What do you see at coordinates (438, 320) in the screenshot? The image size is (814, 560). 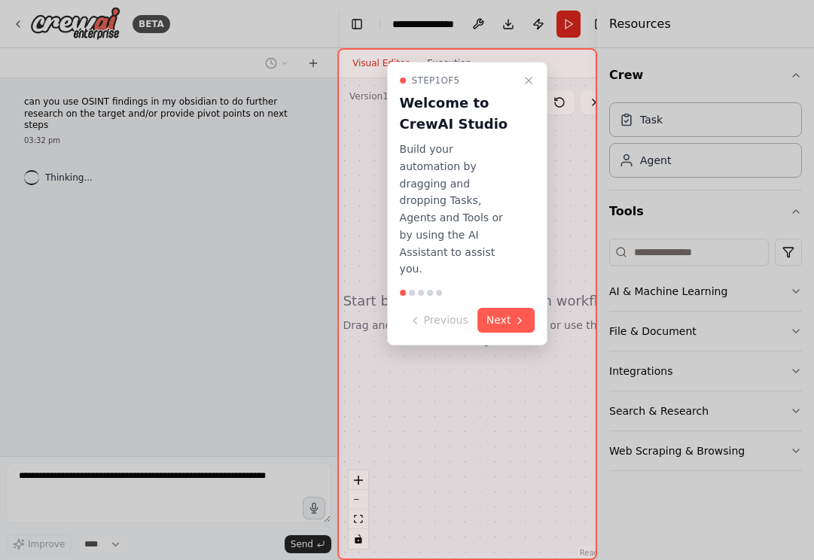 I see `button: Previous` at bounding box center [438, 320].